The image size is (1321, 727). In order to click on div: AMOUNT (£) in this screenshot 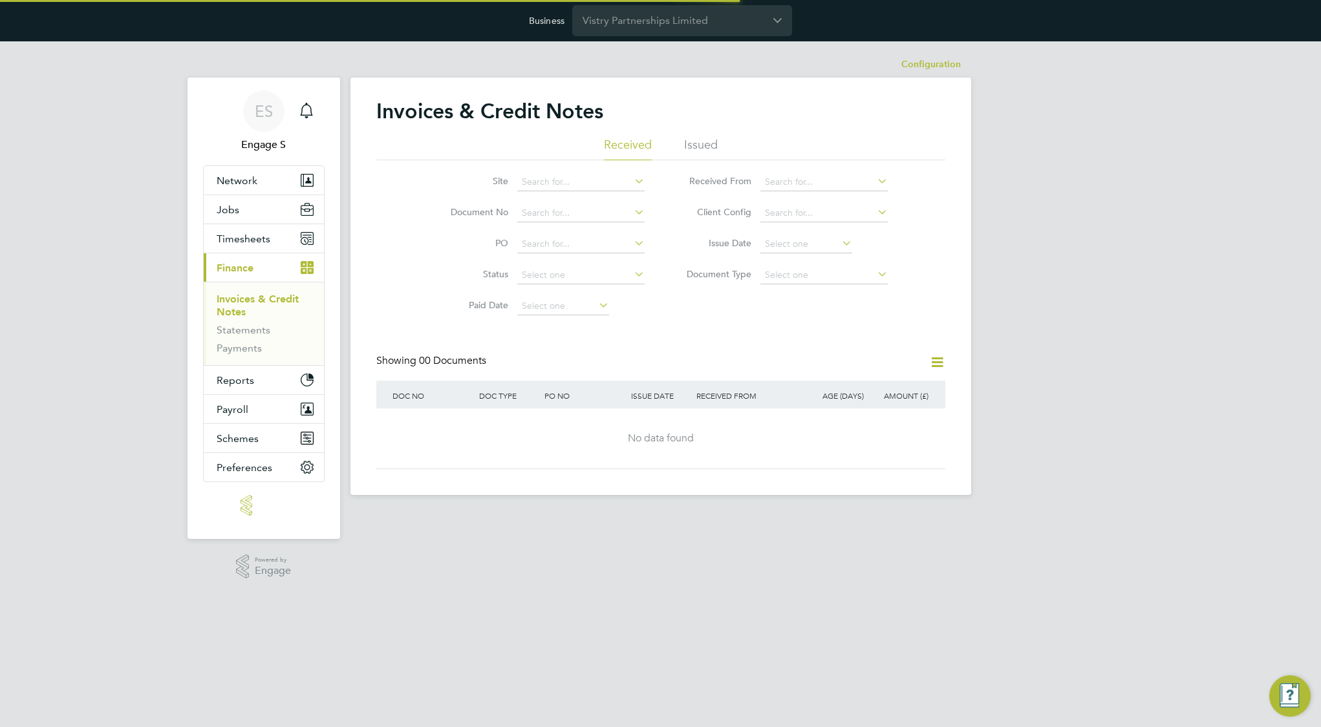, I will do `click(899, 396)`.